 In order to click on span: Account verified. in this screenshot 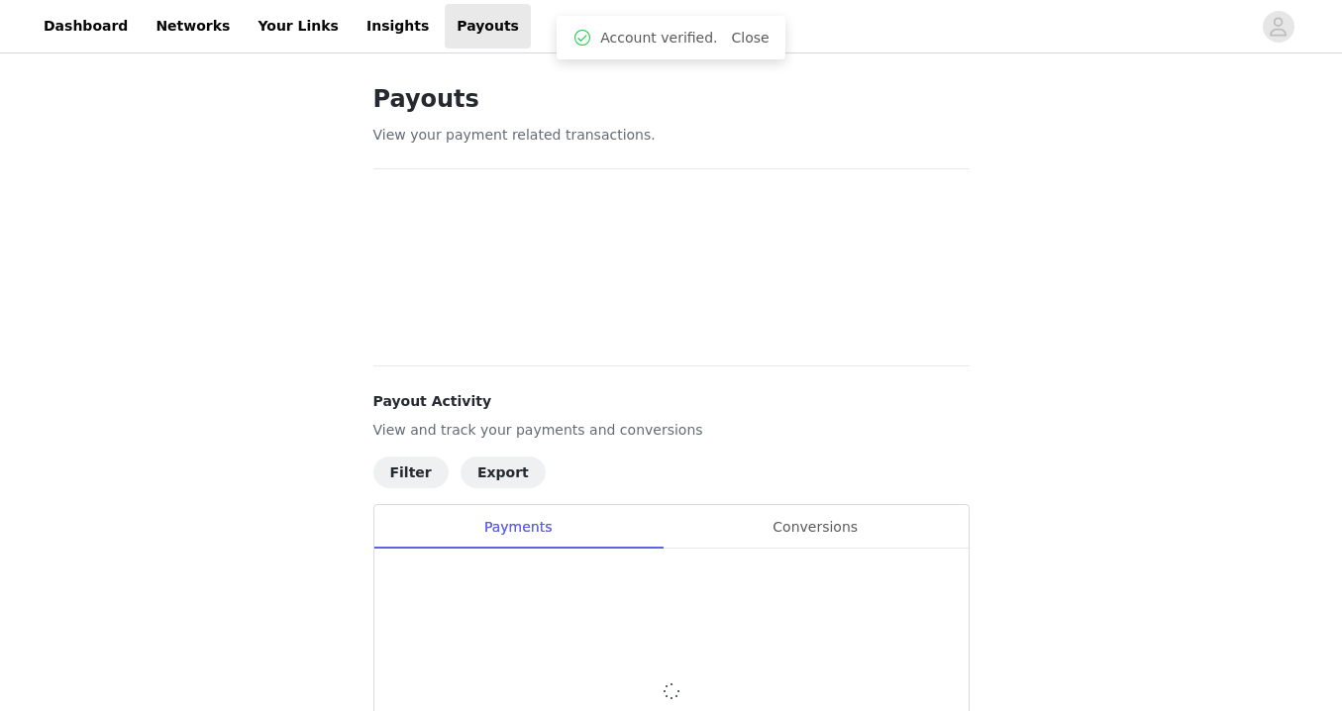, I will do `click(659, 38)`.